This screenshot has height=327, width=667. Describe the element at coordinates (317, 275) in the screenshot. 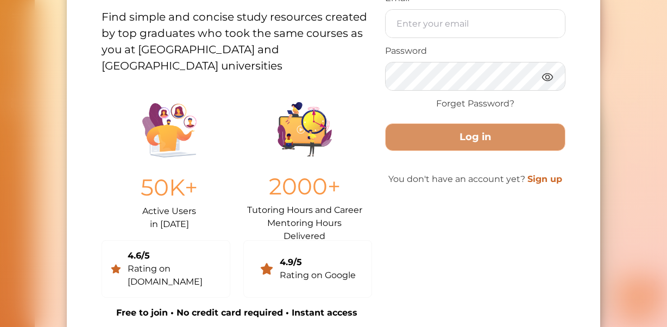

I see `div: Rating on Google` at that location.